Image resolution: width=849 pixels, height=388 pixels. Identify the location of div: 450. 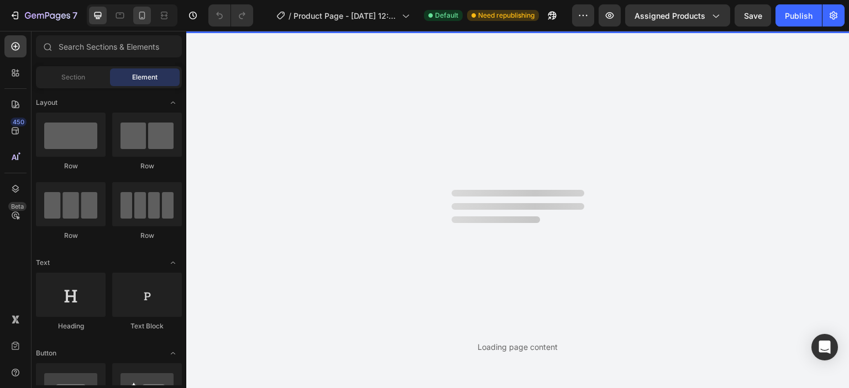
(18, 122).